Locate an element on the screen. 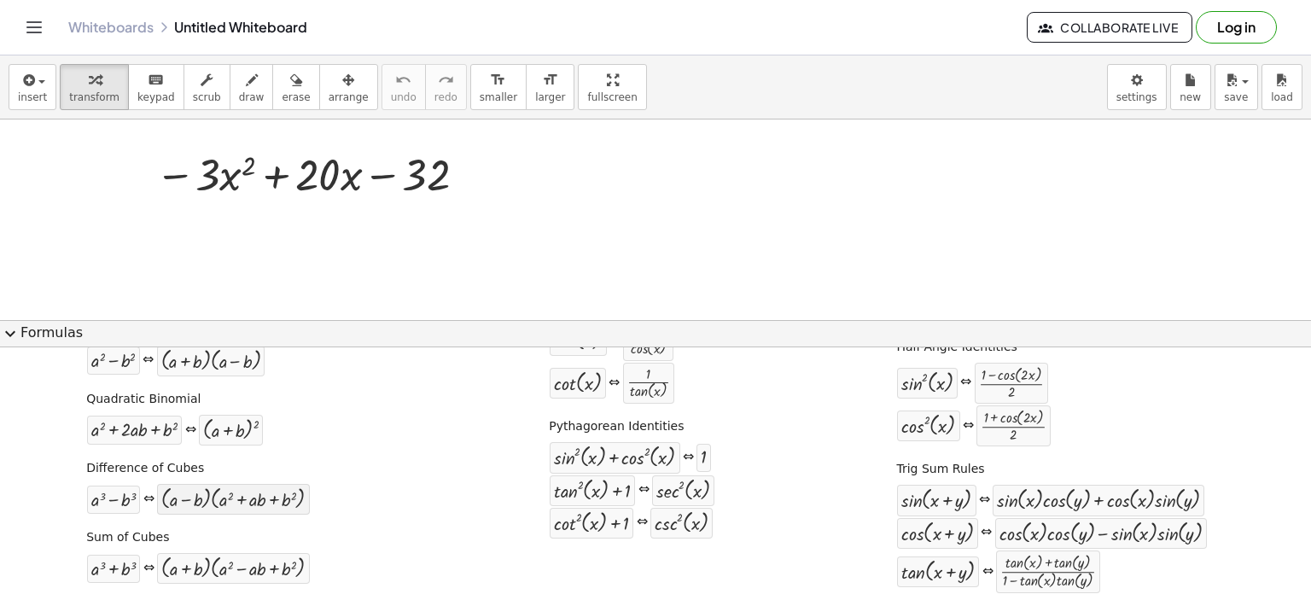 Image resolution: width=1311 pixels, height=600 pixels. button: keyboardkeypad is located at coordinates (156, 87).